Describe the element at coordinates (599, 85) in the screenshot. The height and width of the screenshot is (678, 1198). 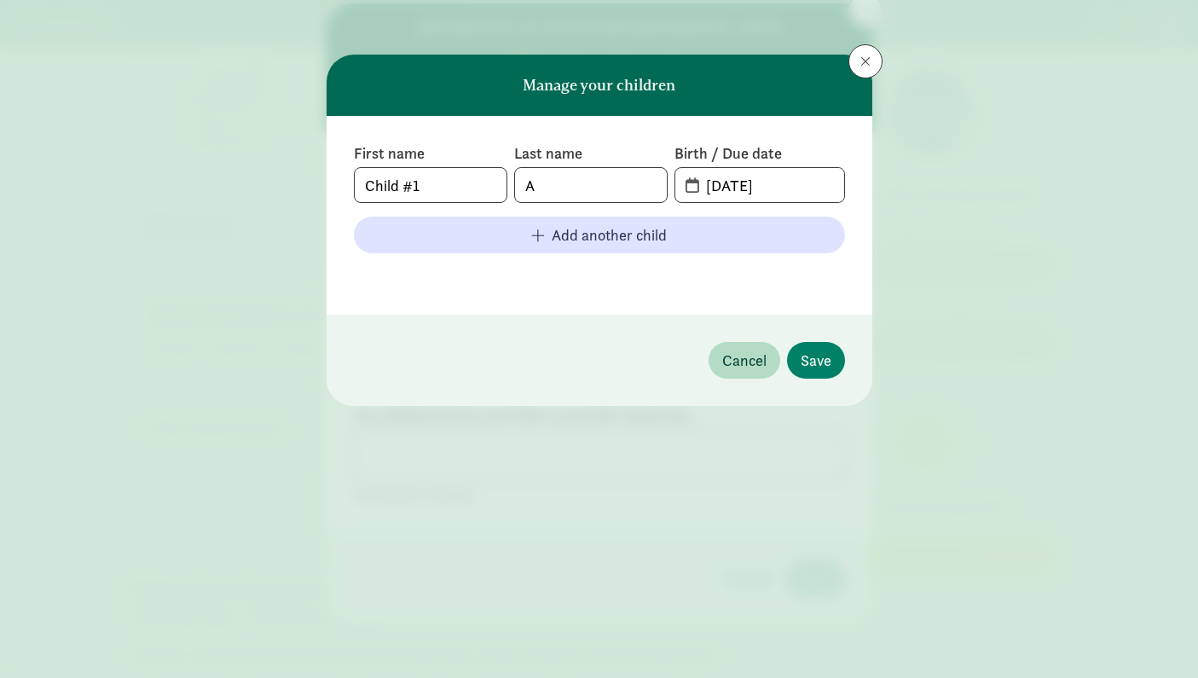
I see `h6: Manage your children` at that location.